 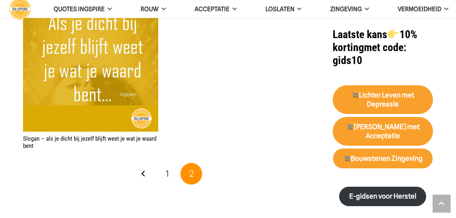 I want to click on a: Terug naar top, so click(x=442, y=204).